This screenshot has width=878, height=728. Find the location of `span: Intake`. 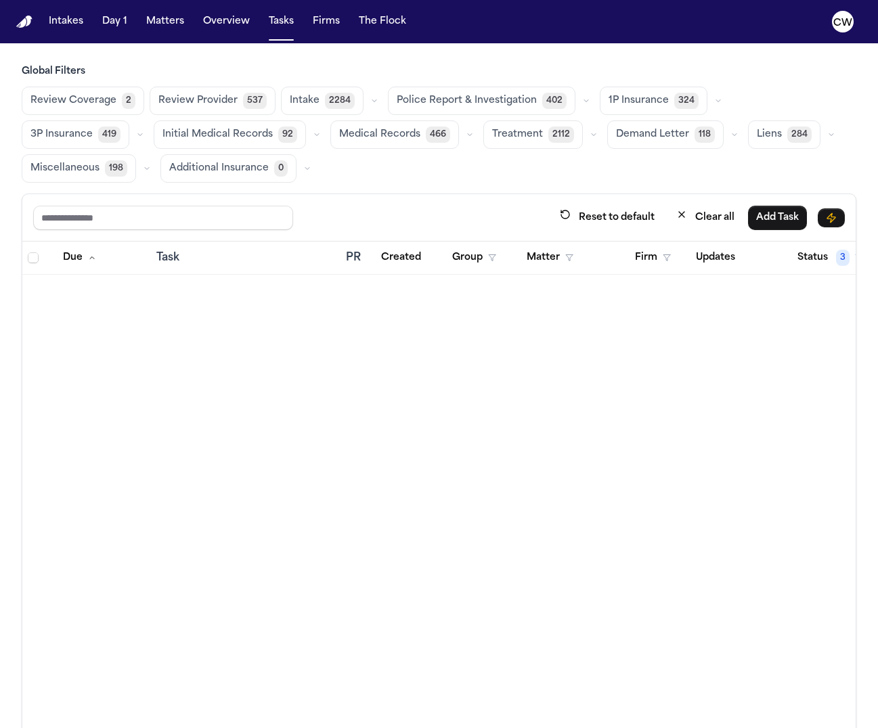

span: Intake is located at coordinates (304, 101).